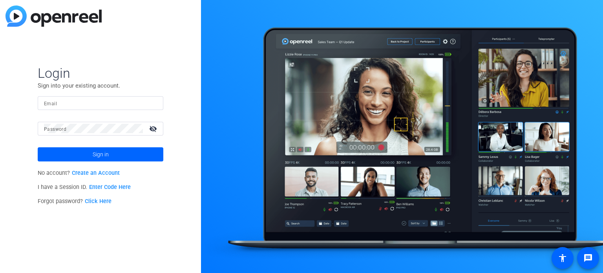  What do you see at coordinates (75, 201) in the screenshot?
I see `span: Forgot password?` at bounding box center [75, 201].